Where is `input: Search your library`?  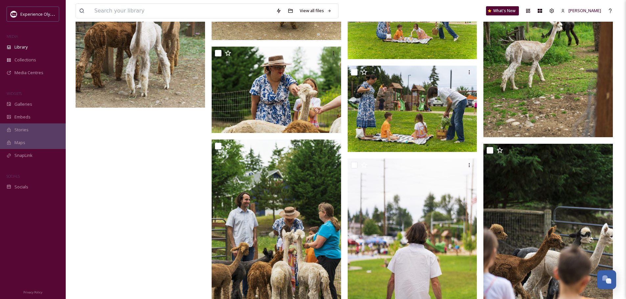 input: Search your library is located at coordinates (182, 11).